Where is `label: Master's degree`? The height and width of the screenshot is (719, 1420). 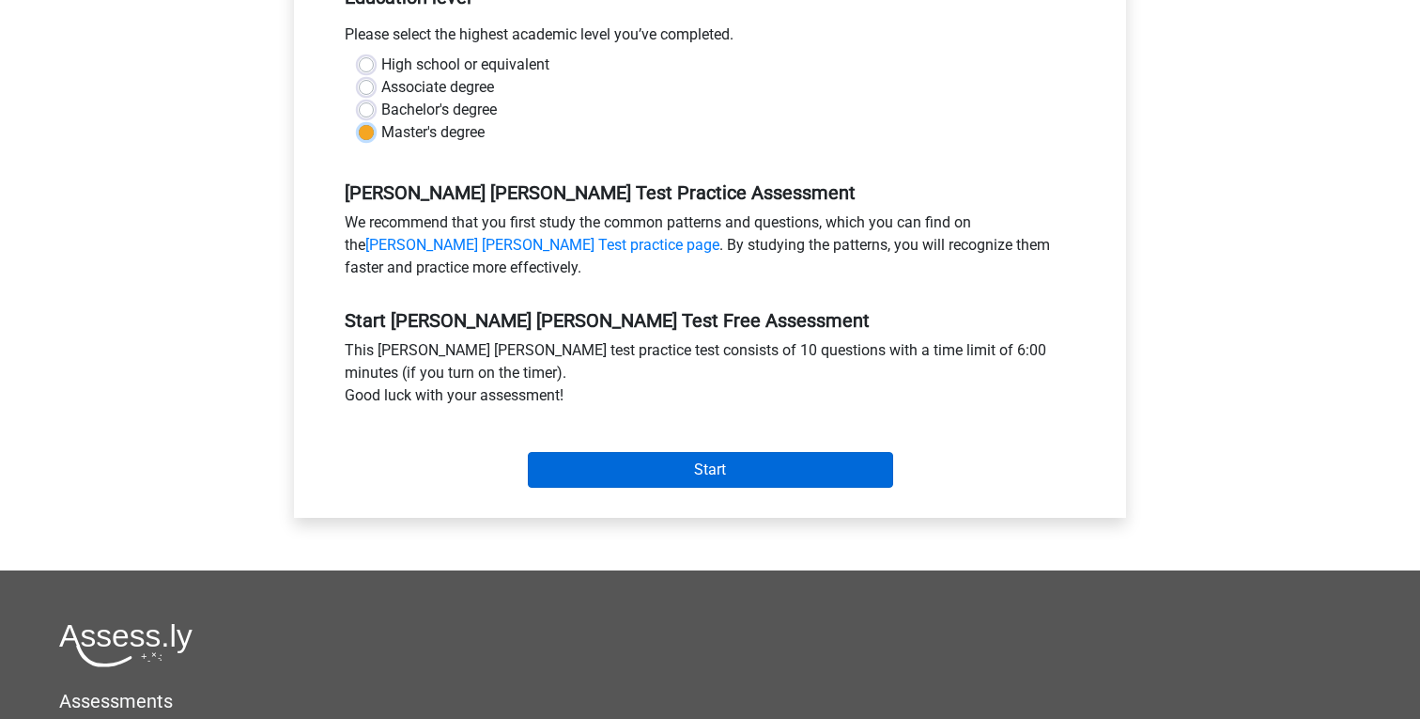 label: Master's degree is located at coordinates (433, 132).